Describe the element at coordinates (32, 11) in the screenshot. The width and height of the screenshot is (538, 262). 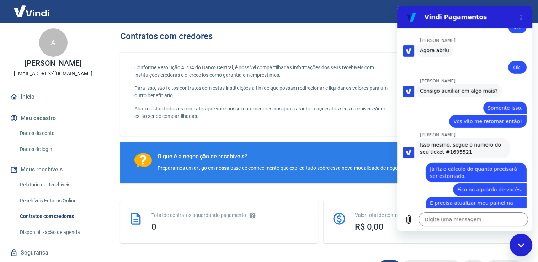
I see `img: Vindi` at that location.